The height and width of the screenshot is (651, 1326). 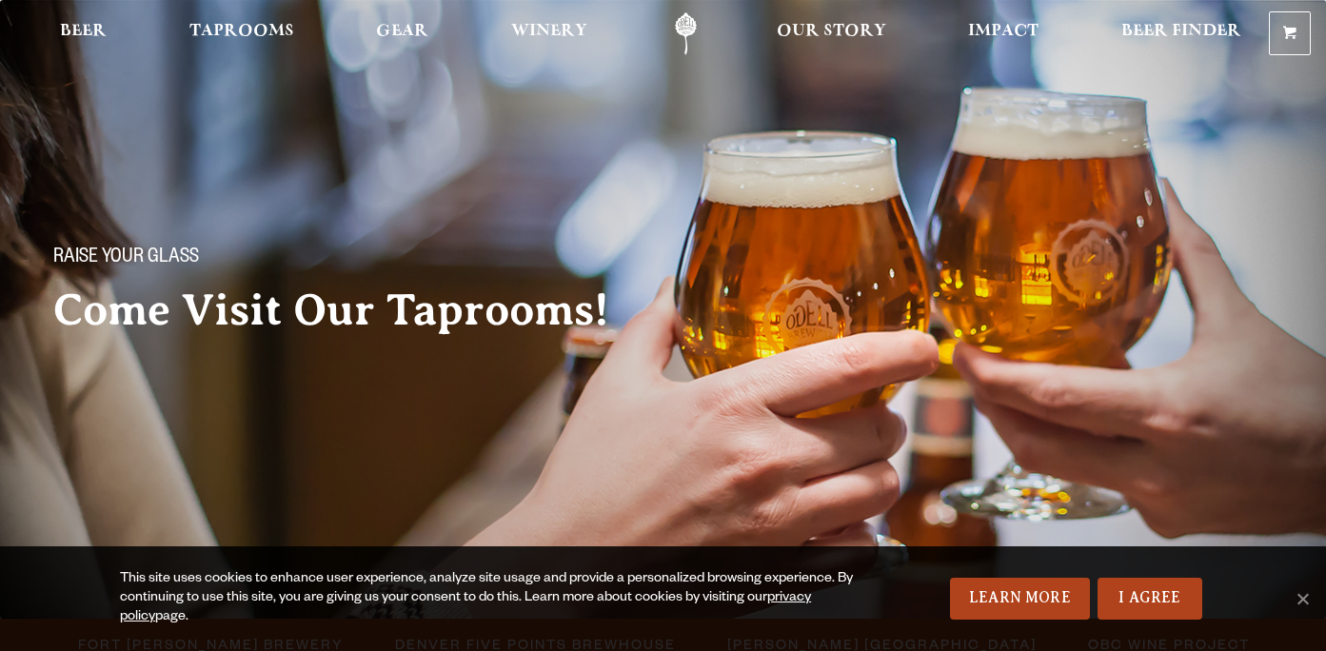 I want to click on a: Our Story, so click(x=831, y=33).